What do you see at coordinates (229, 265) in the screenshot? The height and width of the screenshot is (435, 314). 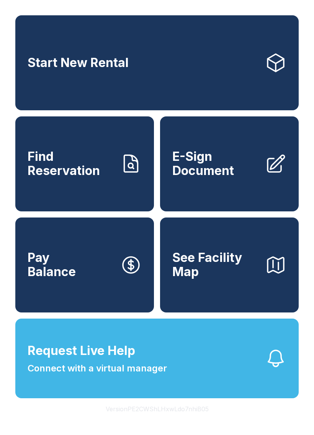 I see `button: See Facility Map` at bounding box center [229, 265].